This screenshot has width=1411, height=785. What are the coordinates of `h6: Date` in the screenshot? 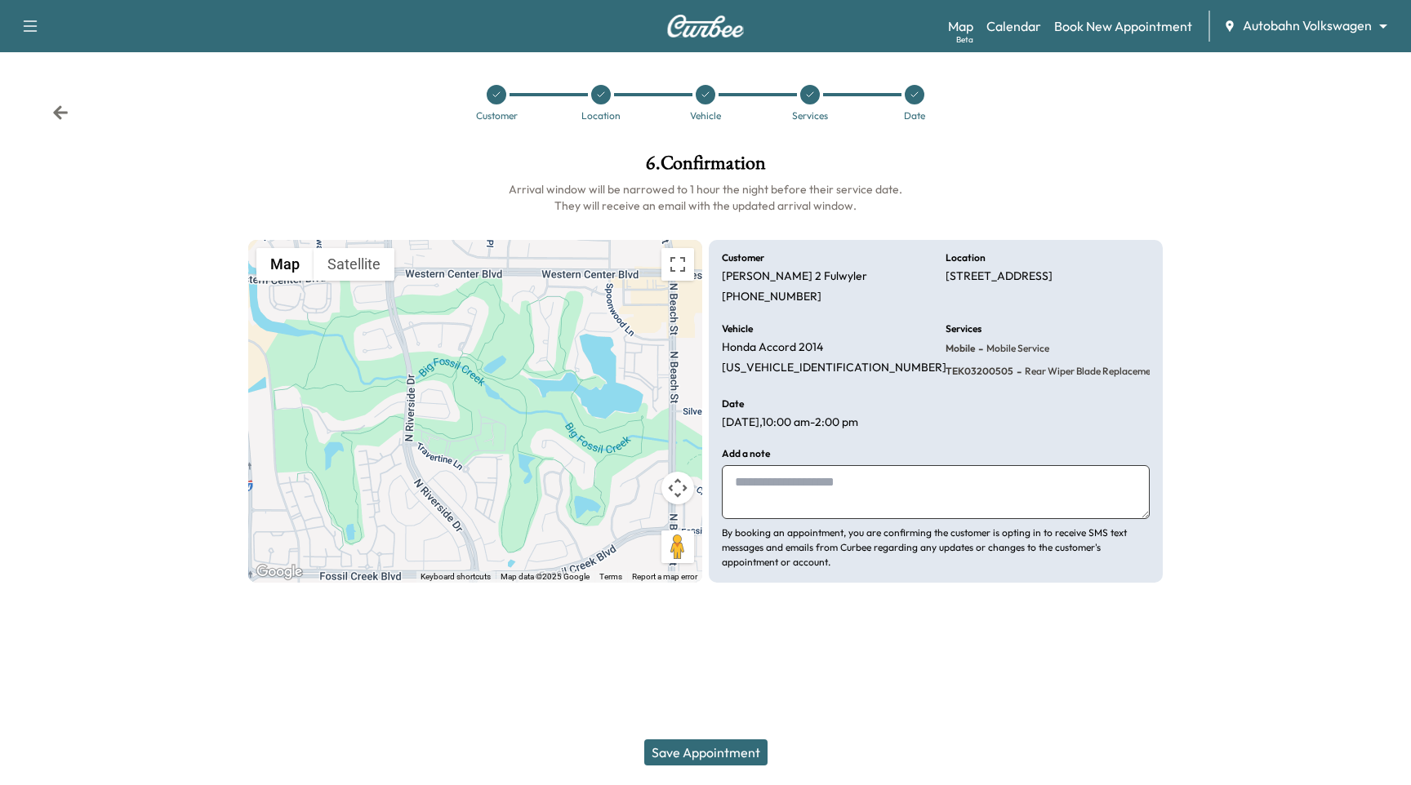 It's located at (732, 404).